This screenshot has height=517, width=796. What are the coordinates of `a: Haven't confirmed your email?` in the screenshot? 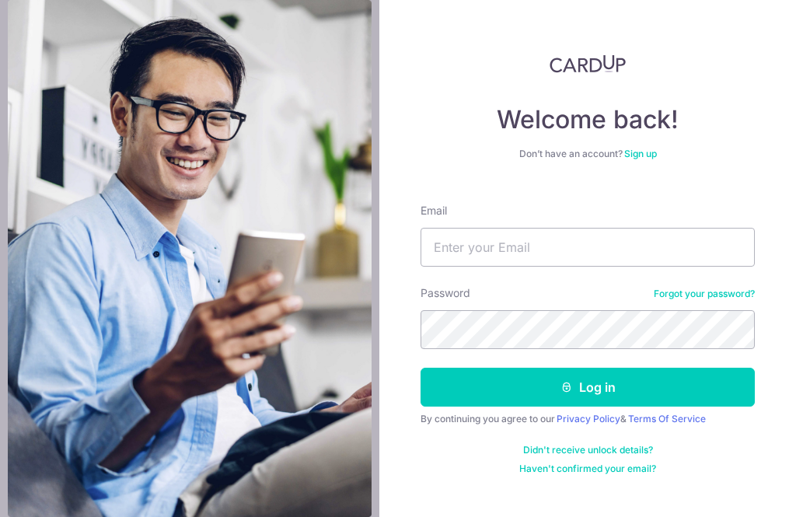 It's located at (588, 469).